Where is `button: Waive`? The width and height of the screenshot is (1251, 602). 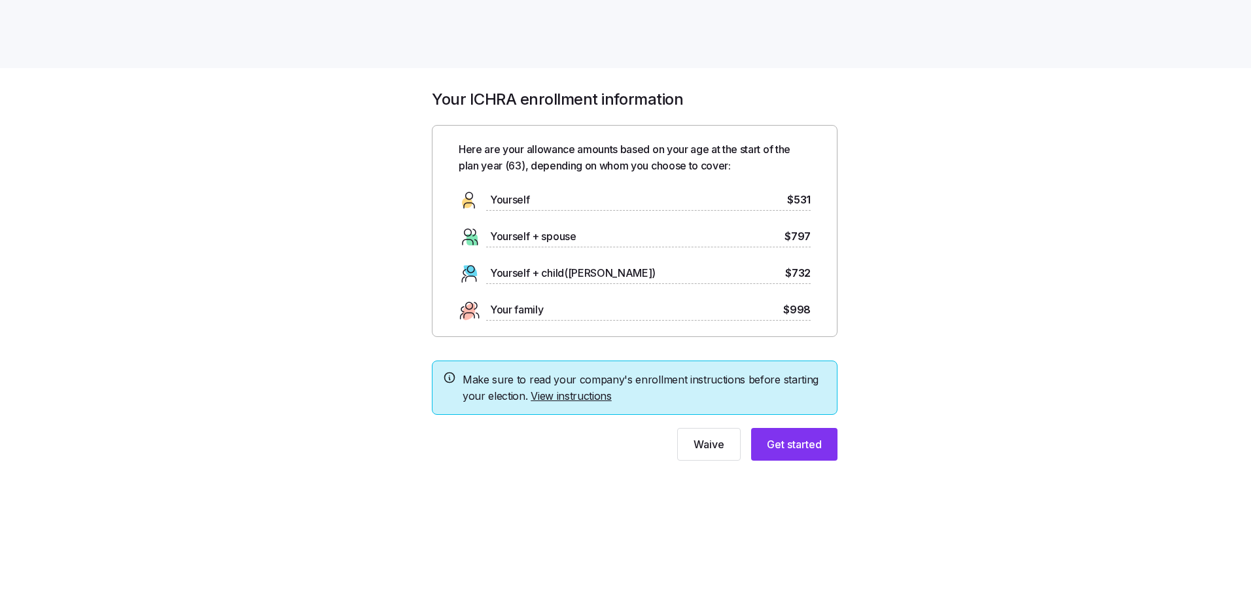 button: Waive is located at coordinates (708, 444).